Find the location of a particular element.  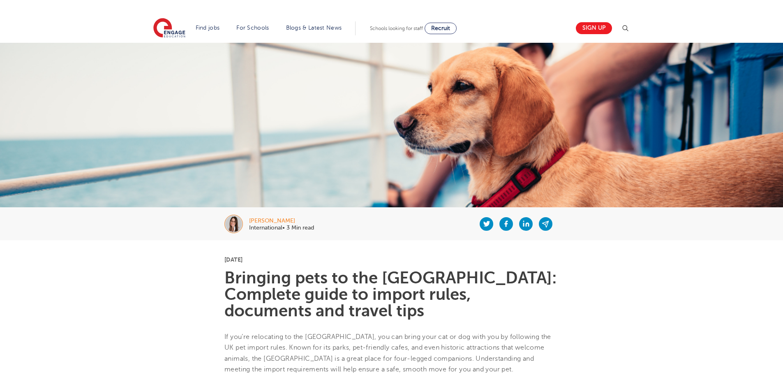

span: Schools looking for staff is located at coordinates (396, 28).